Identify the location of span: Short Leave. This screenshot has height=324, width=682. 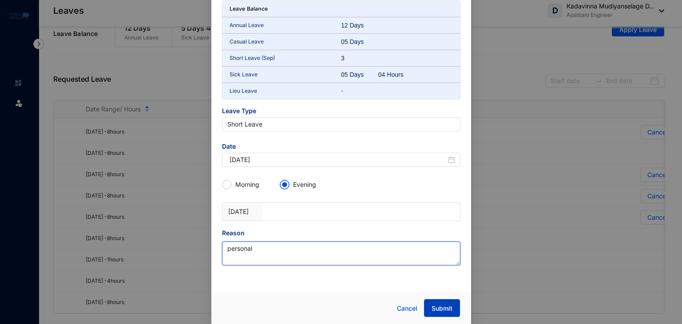
(341, 124).